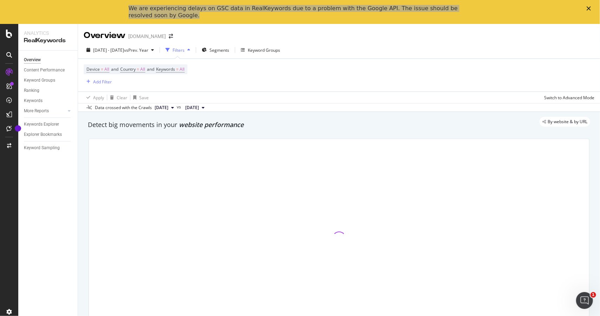 The height and width of the screenshot is (316, 600). Describe the element at coordinates (166, 69) in the screenshot. I see `span: Keywords` at that location.